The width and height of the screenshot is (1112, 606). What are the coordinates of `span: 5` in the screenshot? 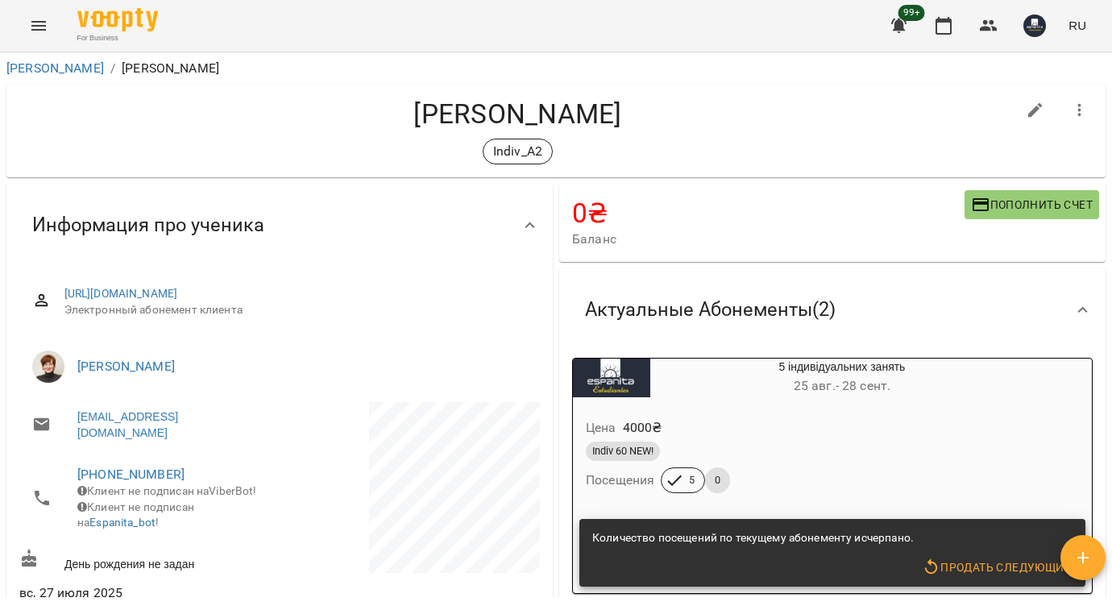 It's located at (691, 480).